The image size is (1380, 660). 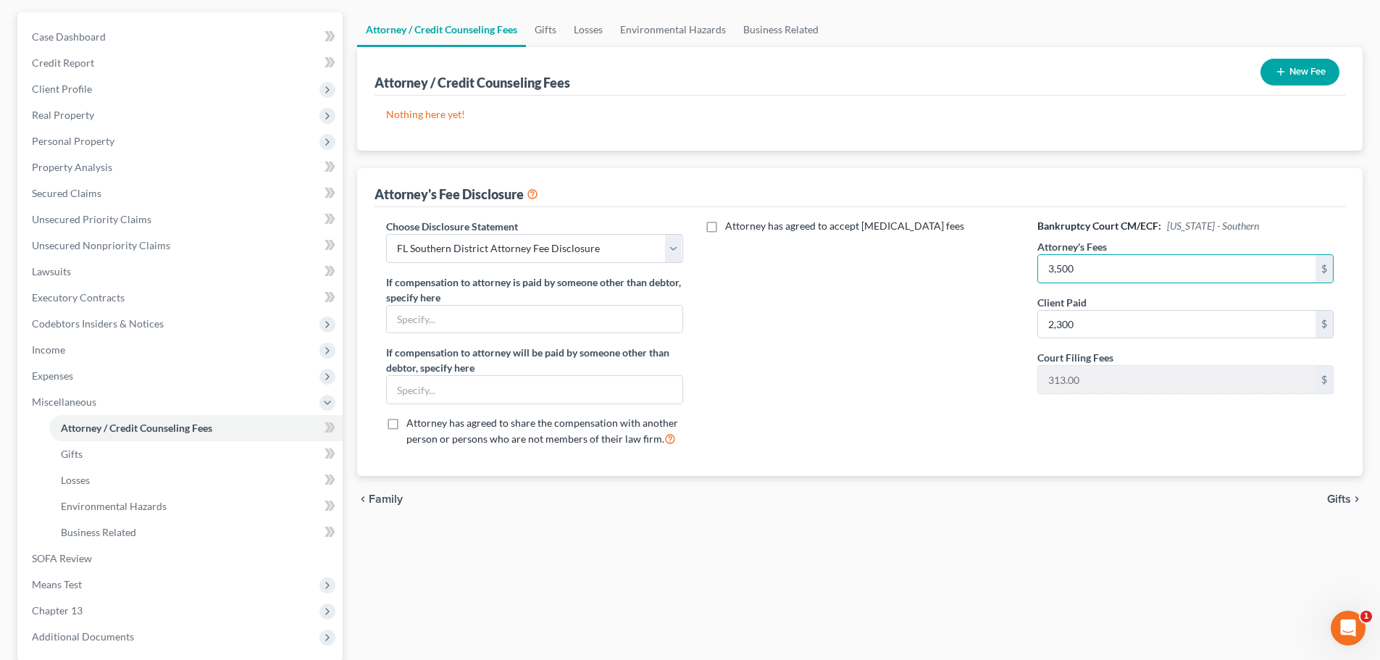 I want to click on label: If compensation to attorney is paid by someone other than debtor, specify here, so click(x=534, y=290).